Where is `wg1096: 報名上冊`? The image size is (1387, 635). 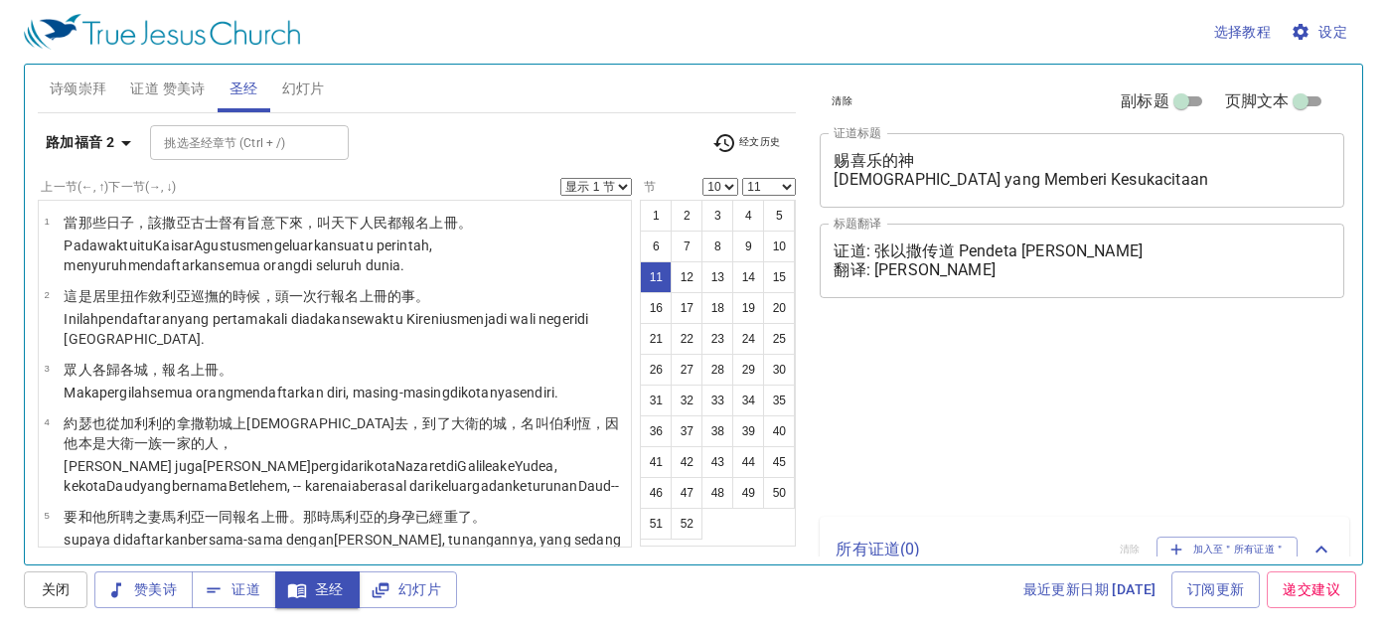 wg1096: 報名上冊 is located at coordinates (379, 296).